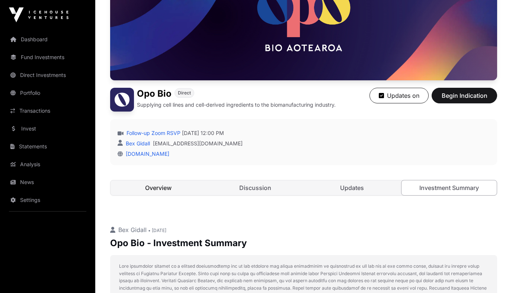 The width and height of the screenshot is (512, 293). What do you see at coordinates (48, 147) in the screenshot?
I see `a: Statements` at bounding box center [48, 147].